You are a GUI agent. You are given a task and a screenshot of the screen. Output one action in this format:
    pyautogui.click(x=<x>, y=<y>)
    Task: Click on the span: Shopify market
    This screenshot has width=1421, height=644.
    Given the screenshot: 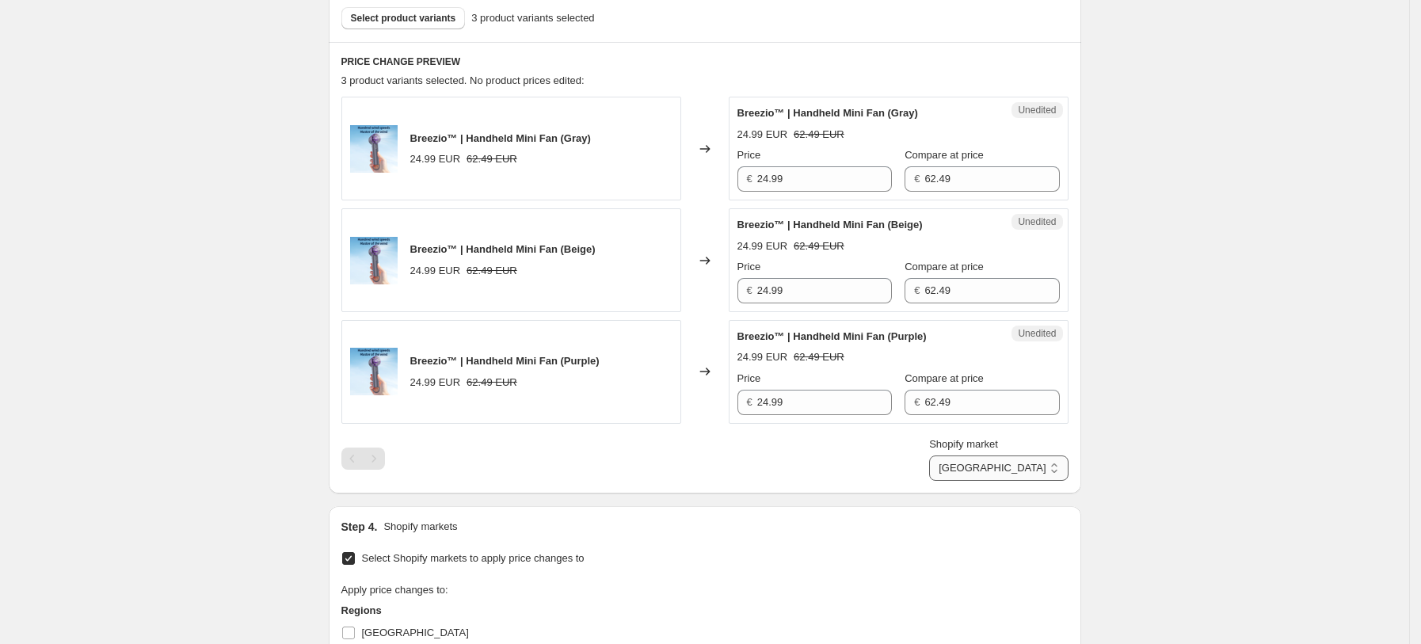 What is the action you would take?
    pyautogui.click(x=963, y=444)
    